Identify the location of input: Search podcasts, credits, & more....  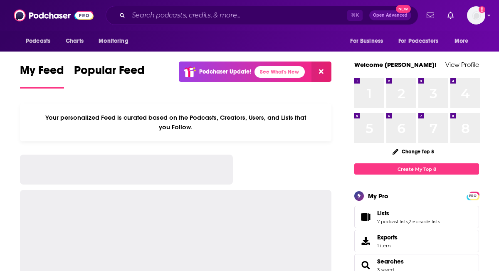
(238, 15).